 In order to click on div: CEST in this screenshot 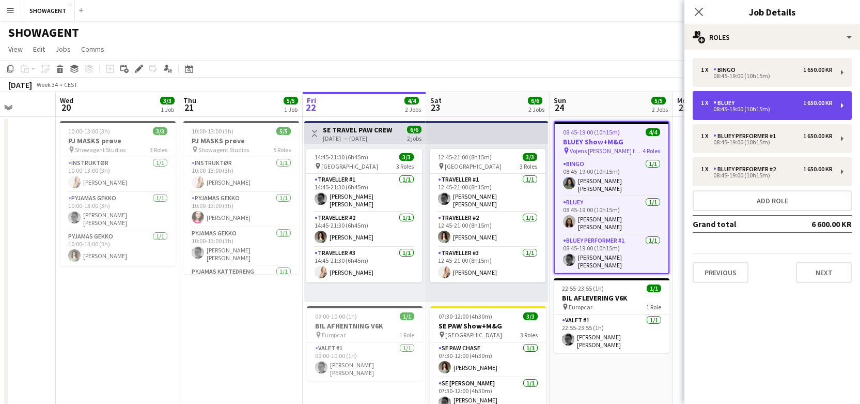, I will do `click(71, 84)`.